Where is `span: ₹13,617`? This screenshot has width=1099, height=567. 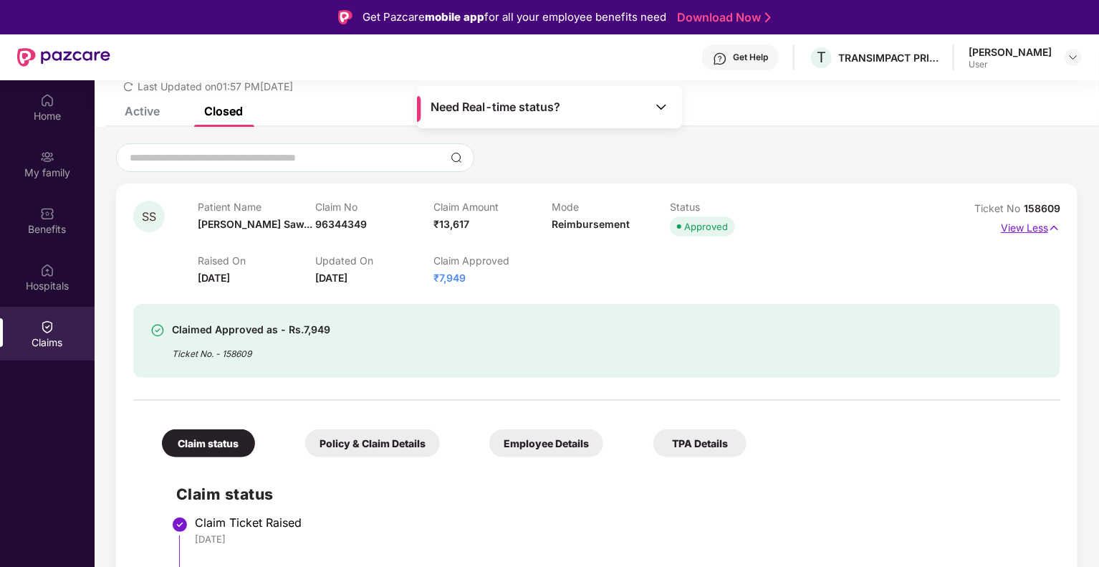 span: ₹13,617 is located at coordinates (451, 224).